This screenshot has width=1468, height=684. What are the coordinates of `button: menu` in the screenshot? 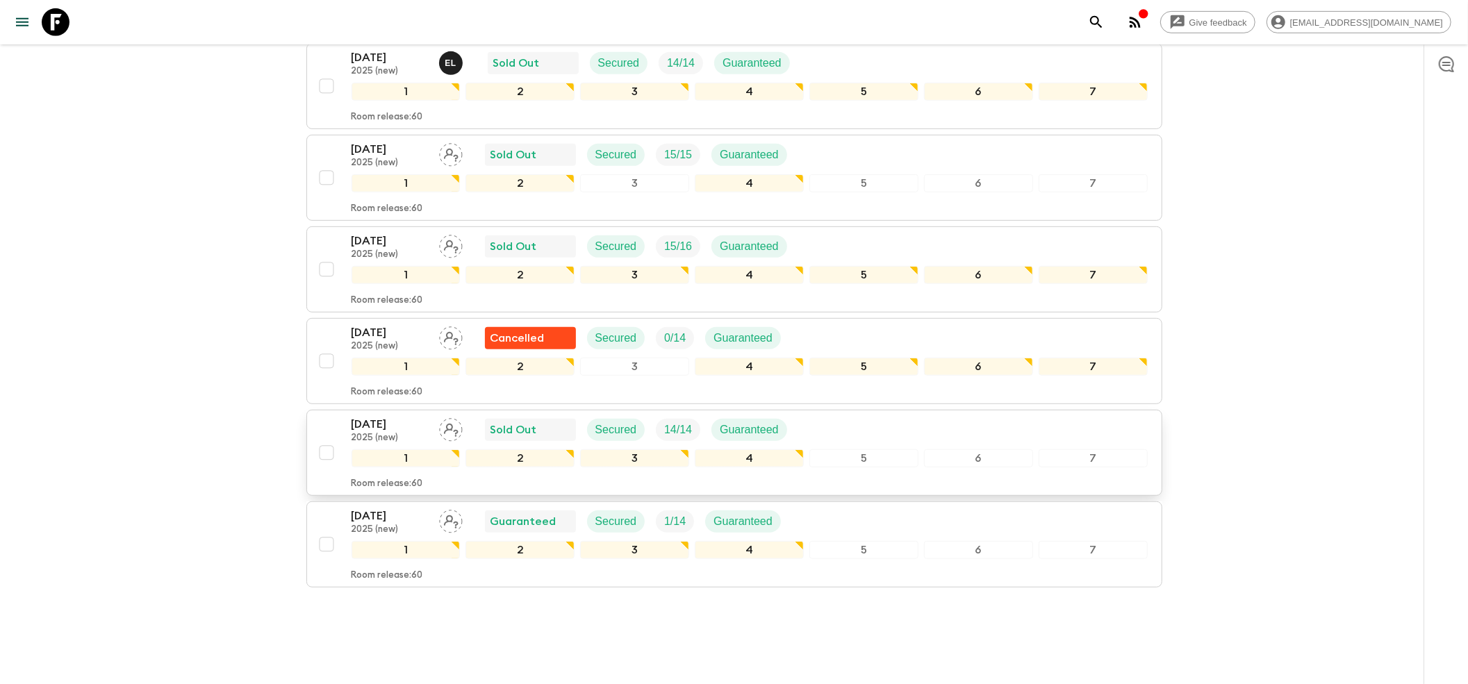 It's located at (22, 22).